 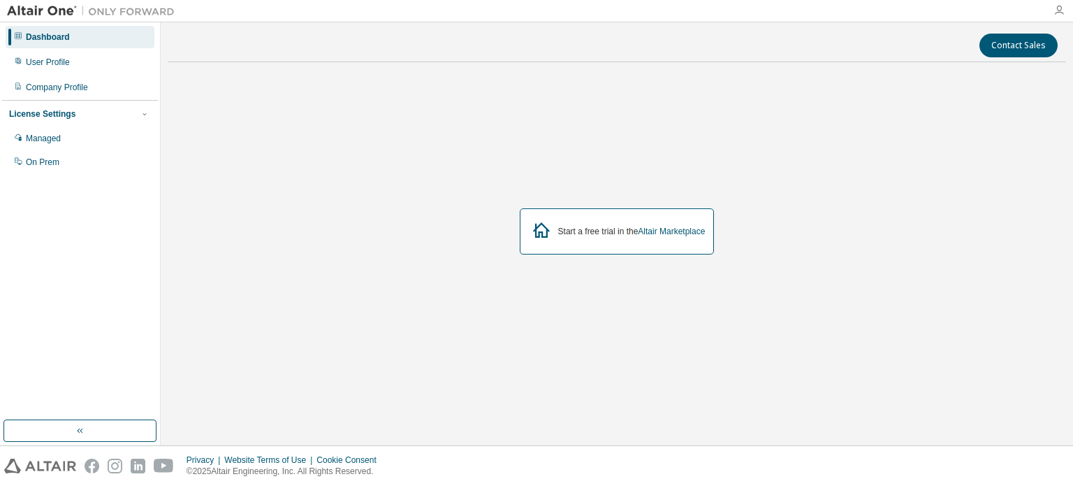 I want to click on button: Contact Sales, so click(x=1019, y=45).